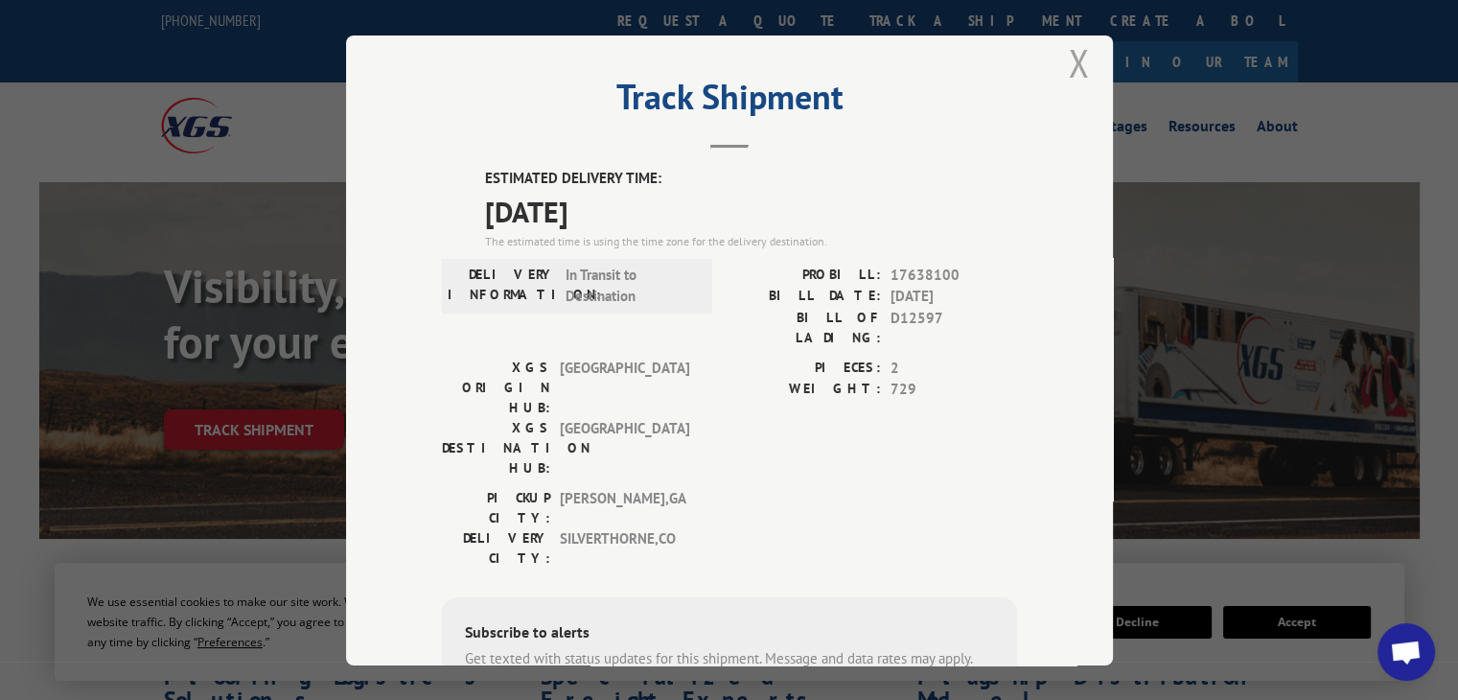  Describe the element at coordinates (954, 367) in the screenshot. I see `span: 2` at that location.